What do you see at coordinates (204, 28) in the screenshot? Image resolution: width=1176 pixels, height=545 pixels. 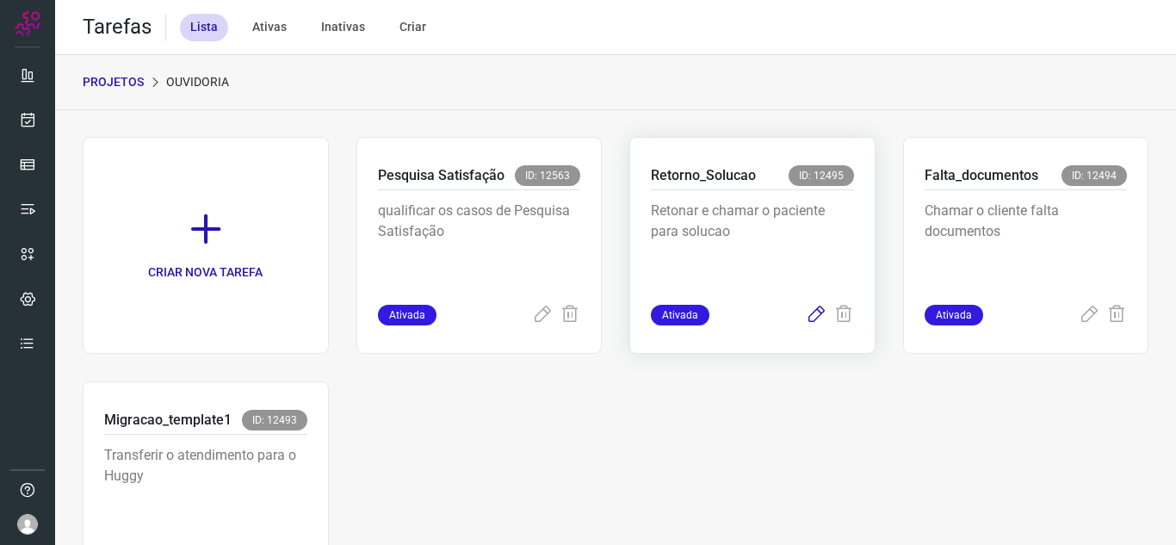 I see `div: Lista` at bounding box center [204, 28].